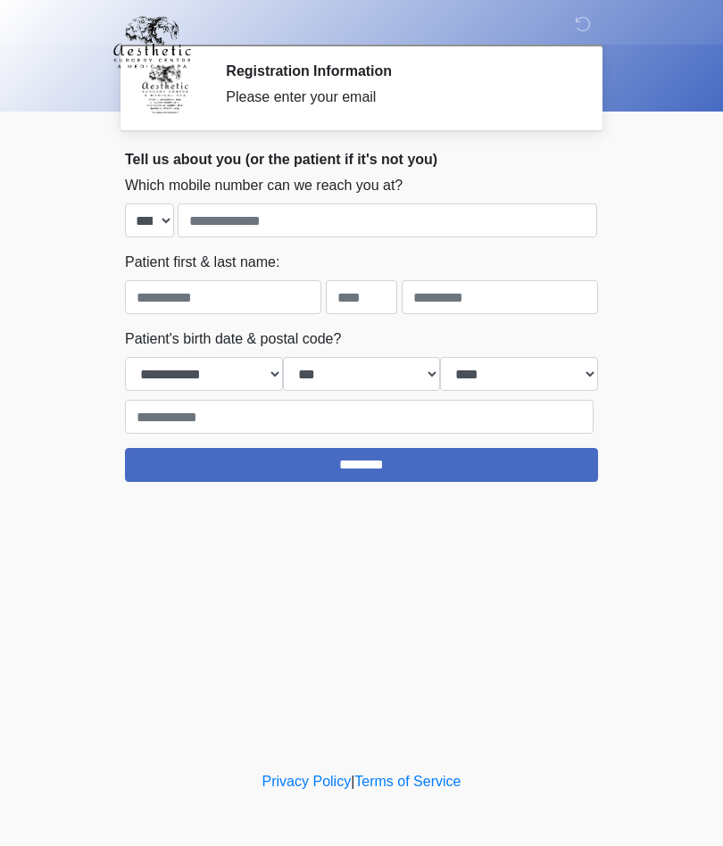 This screenshot has width=723, height=846. Describe the element at coordinates (165, 89) in the screenshot. I see `img: Agent Avatar` at that location.